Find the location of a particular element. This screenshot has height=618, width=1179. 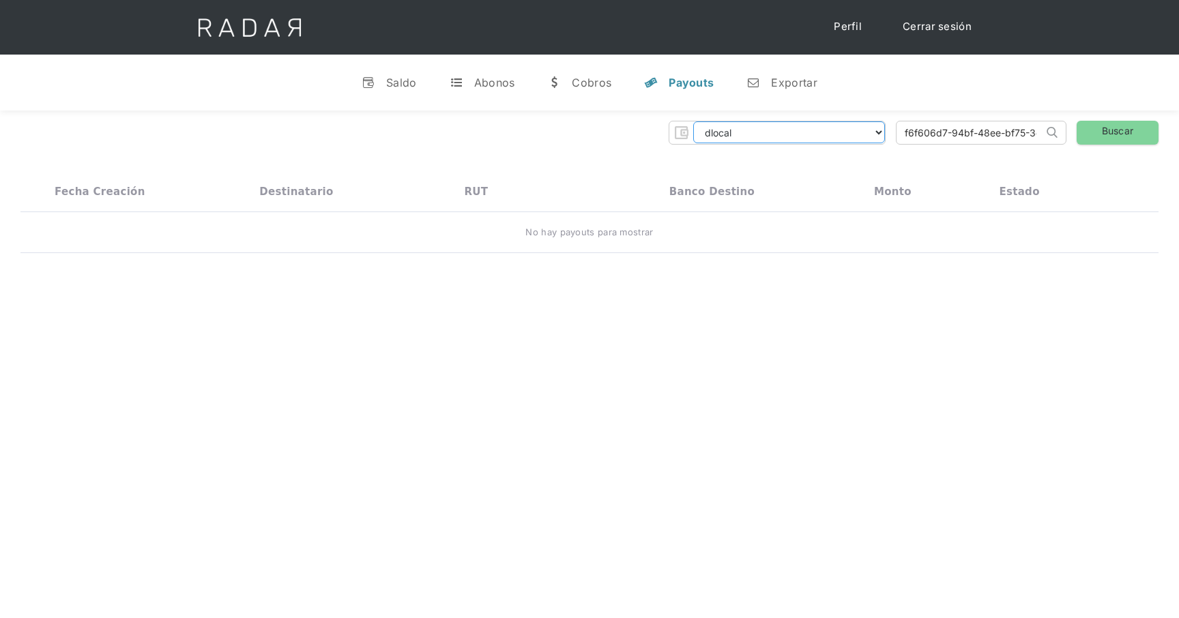

div: t is located at coordinates (456, 83).